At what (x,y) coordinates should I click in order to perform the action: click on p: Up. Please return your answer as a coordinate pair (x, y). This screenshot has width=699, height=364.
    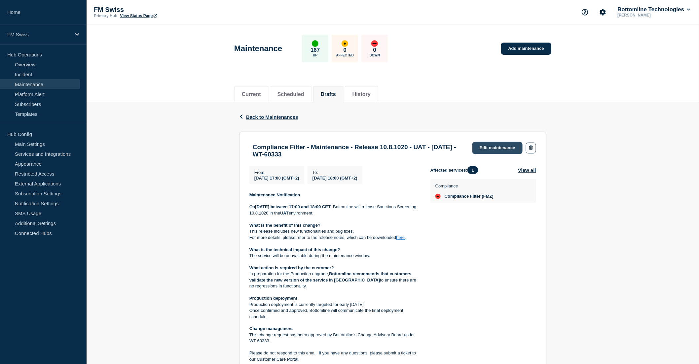
    Looking at the image, I should click on (315, 55).